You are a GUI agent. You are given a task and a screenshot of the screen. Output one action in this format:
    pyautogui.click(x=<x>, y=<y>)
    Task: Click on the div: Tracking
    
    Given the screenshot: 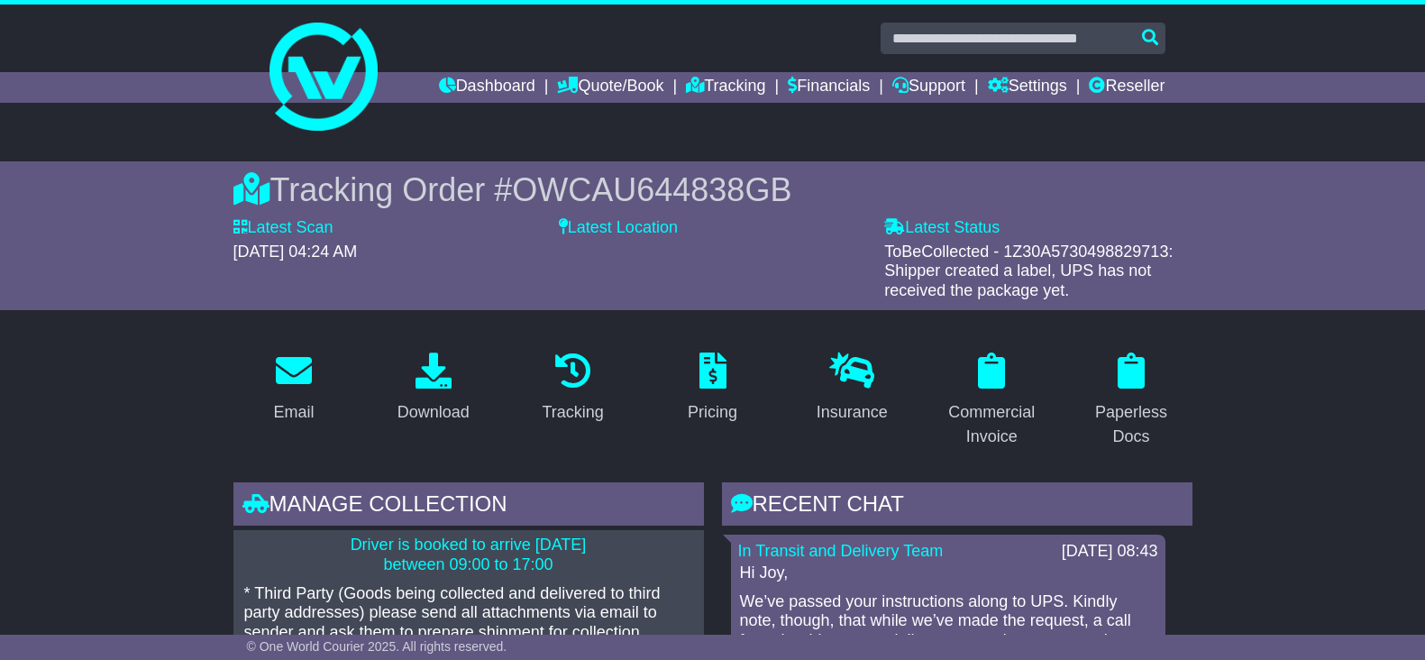 What is the action you would take?
    pyautogui.click(x=572, y=412)
    